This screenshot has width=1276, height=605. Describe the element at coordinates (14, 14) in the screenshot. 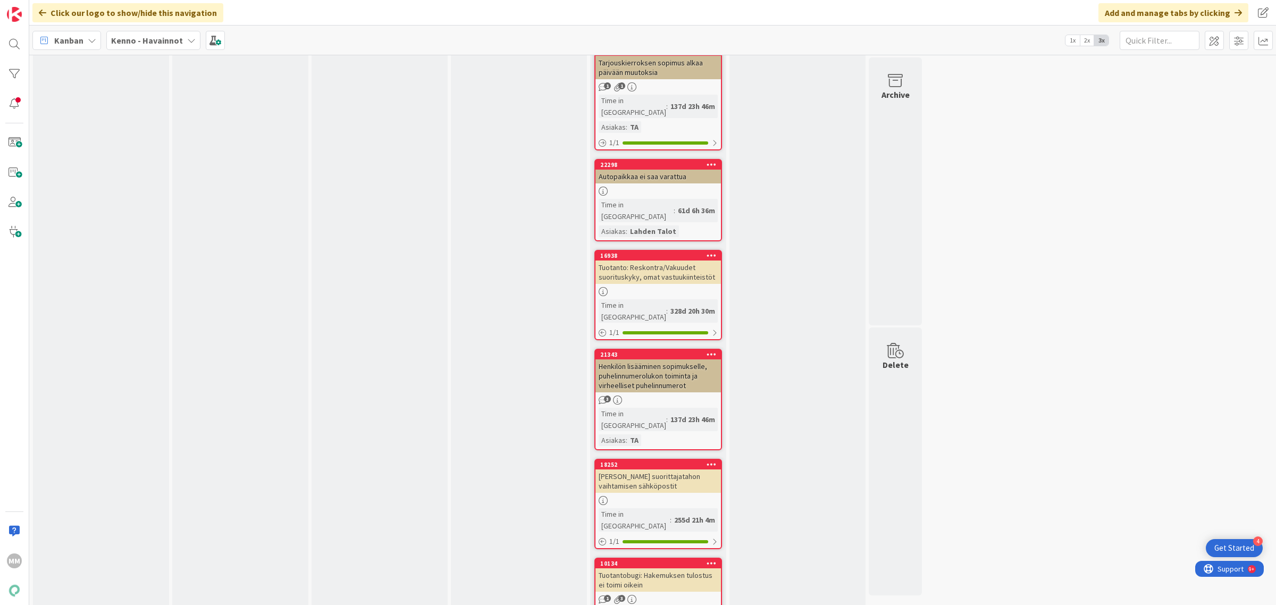

I see `img: Visit kanbanzone.com` at that location.